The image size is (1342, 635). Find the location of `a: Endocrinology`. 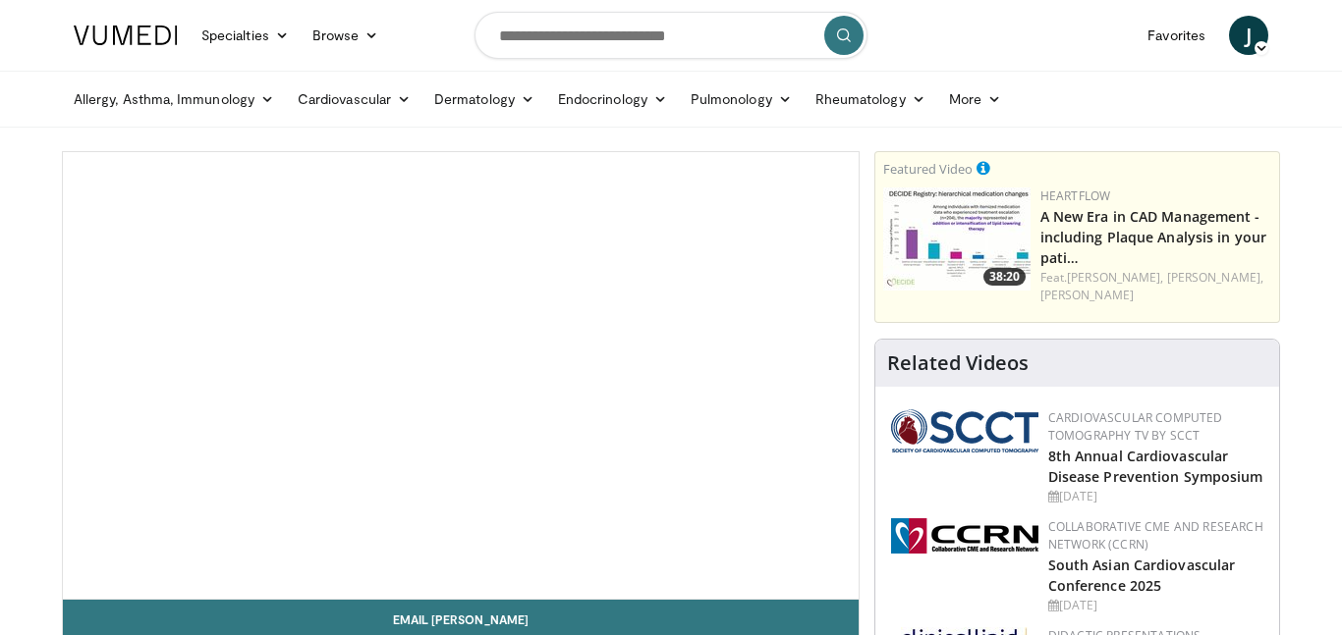

a: Endocrinology is located at coordinates (612, 99).